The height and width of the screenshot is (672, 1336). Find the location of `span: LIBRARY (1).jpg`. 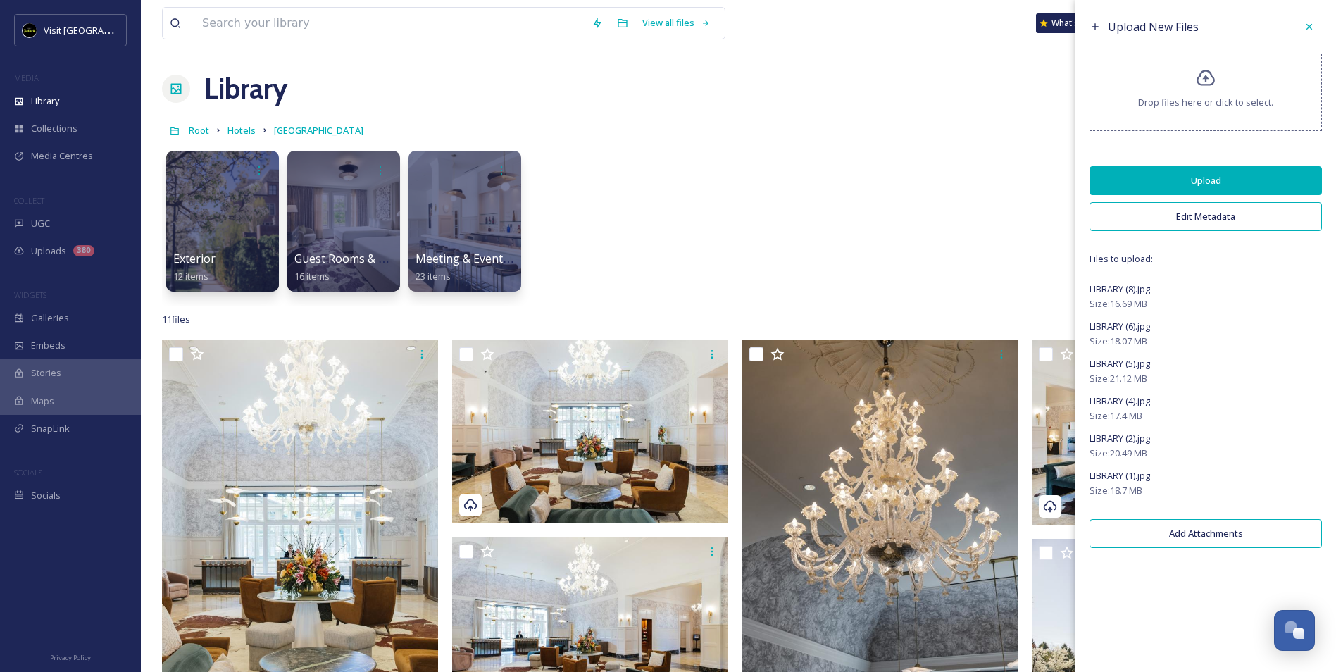

span: LIBRARY (1).jpg is located at coordinates (1120, 475).